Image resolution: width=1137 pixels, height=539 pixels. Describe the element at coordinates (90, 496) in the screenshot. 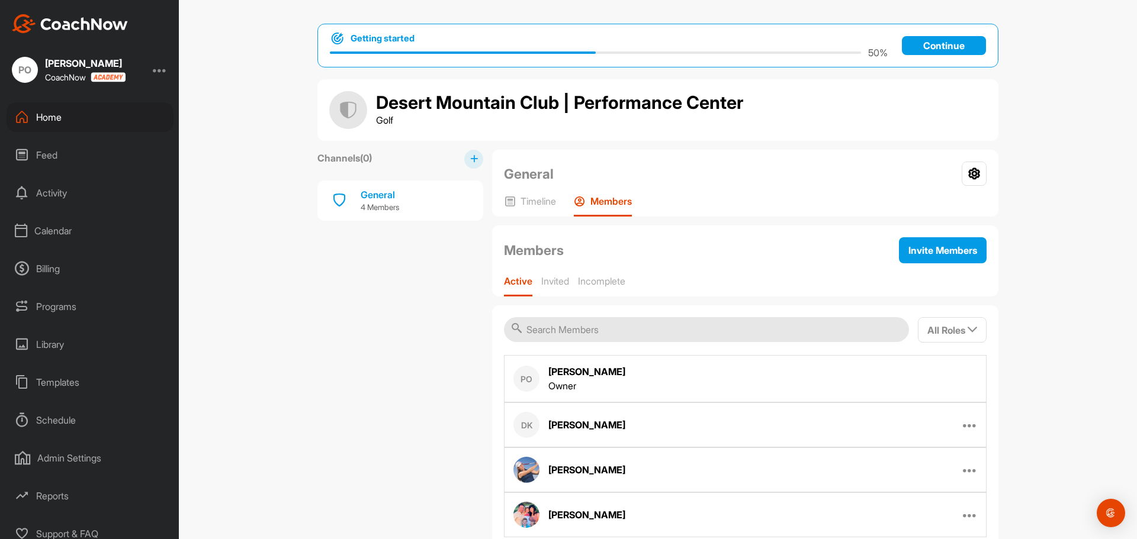

I see `div: Reports` at that location.